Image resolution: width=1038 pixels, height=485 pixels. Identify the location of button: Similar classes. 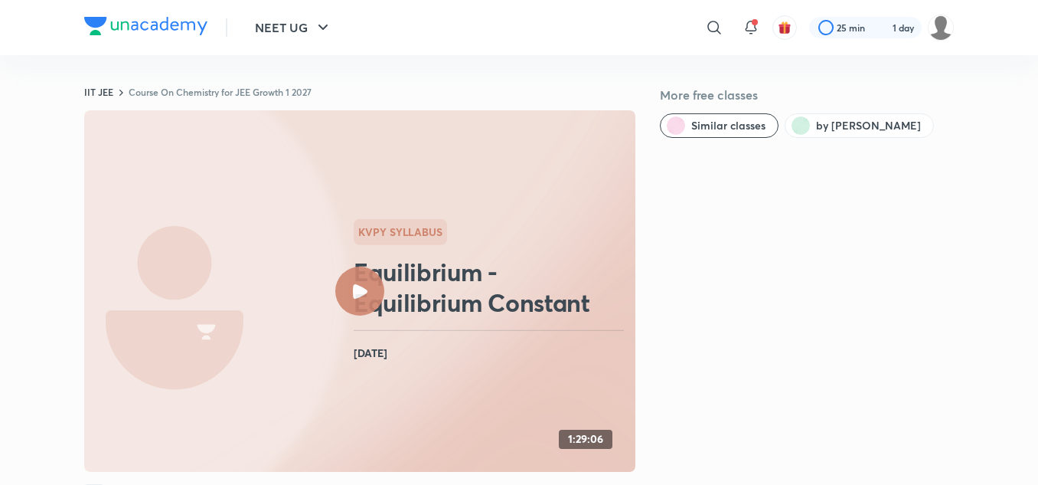
(719, 126).